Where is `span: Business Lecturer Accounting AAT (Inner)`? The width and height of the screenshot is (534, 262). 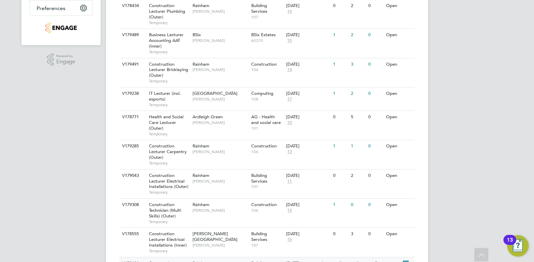 span: Business Lecturer Accounting AAT (Inner) is located at coordinates (166, 40).